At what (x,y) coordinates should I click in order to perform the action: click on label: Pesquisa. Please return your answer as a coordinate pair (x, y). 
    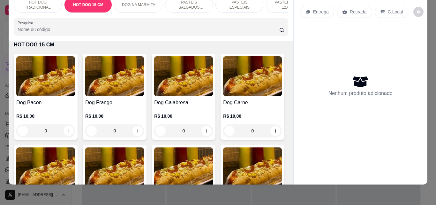
    Looking at the image, I should click on (27, 23).